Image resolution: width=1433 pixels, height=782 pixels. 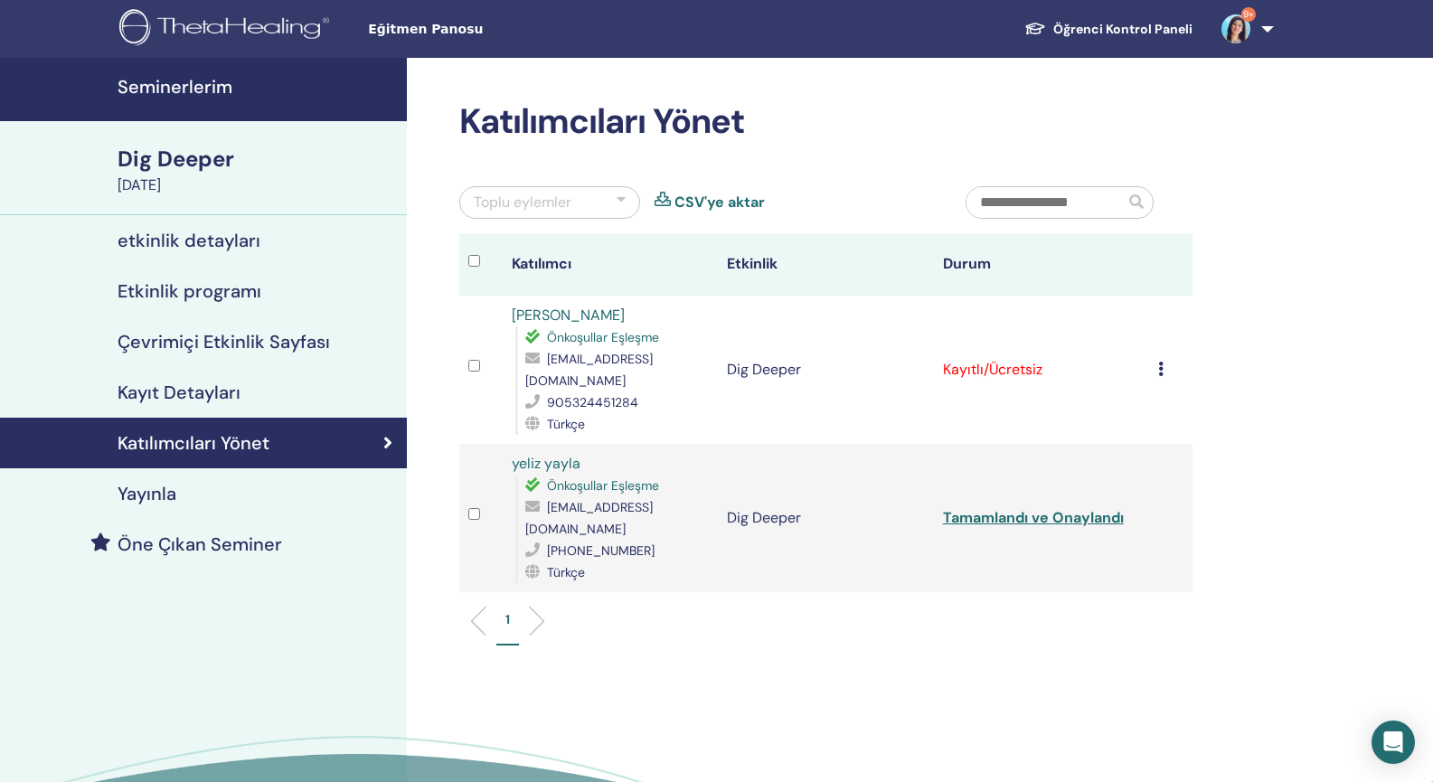 I want to click on h4: Öne Çıkan Seminer, so click(x=200, y=544).